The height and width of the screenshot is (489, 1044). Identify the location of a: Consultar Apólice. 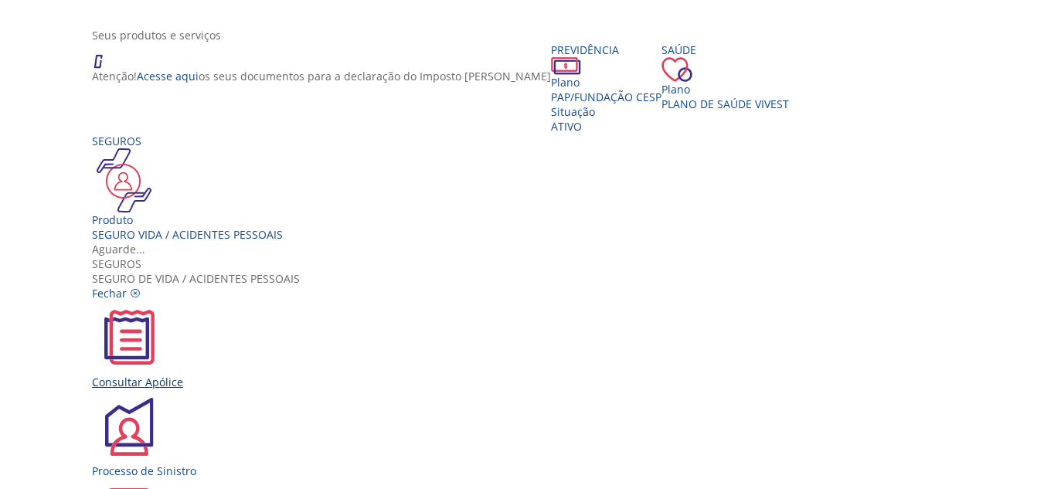
(528, 345).